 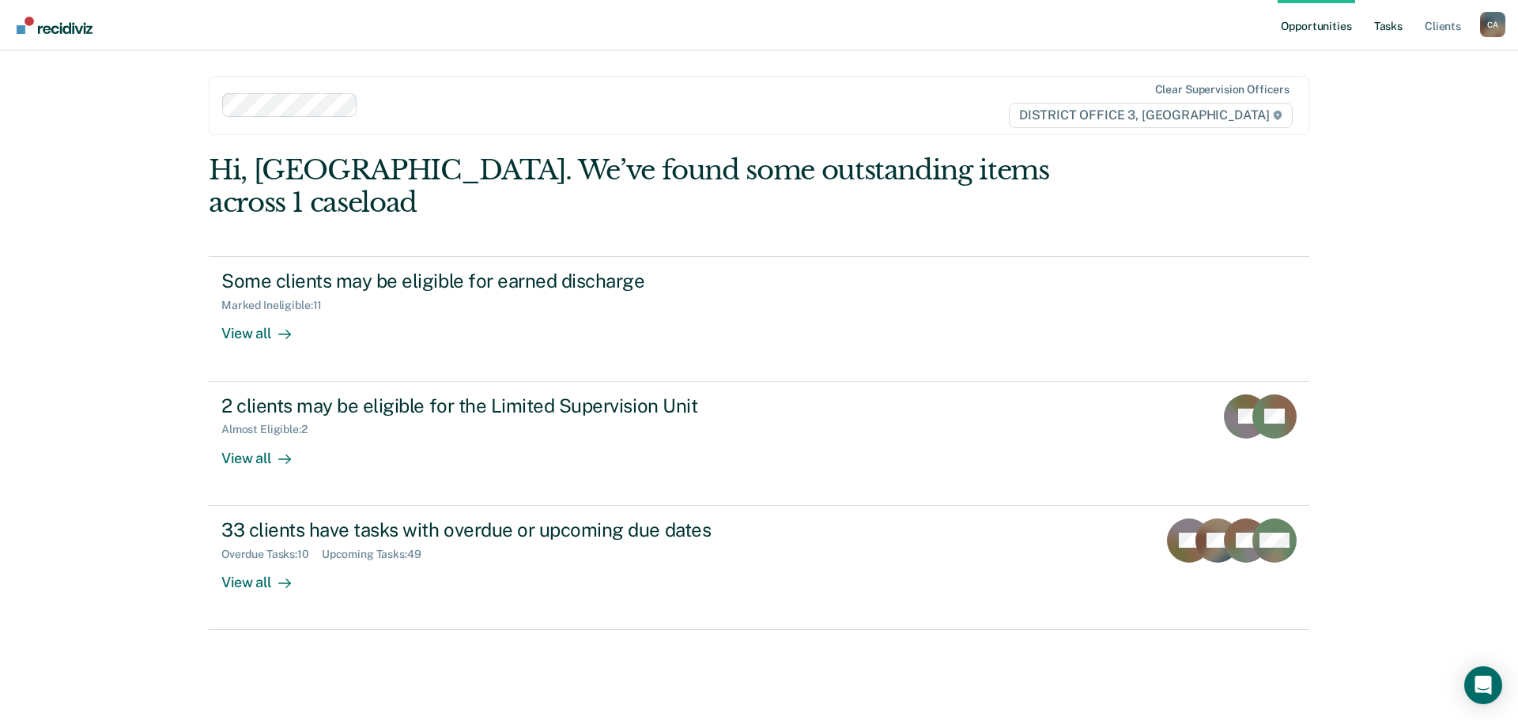 What do you see at coordinates (499, 406) in the screenshot?
I see `div: 2 clients may be eligible for the Limited Supervision Unit` at bounding box center [499, 406].